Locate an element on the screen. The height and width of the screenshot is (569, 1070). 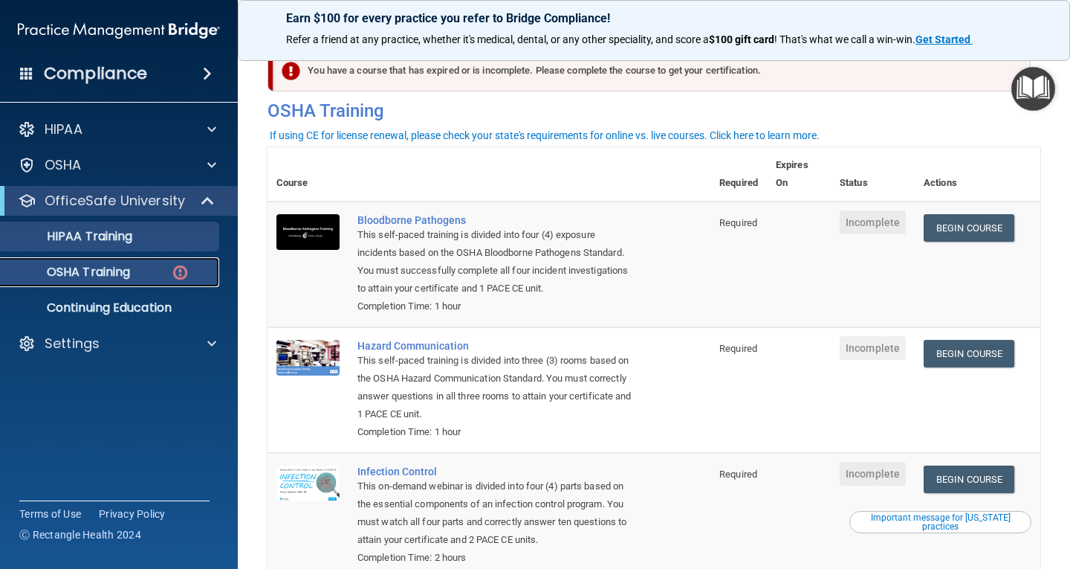
div: You have a course that has expired or is incomplete. Please complete the course to get your certi... is located at coordinates (652, 71).